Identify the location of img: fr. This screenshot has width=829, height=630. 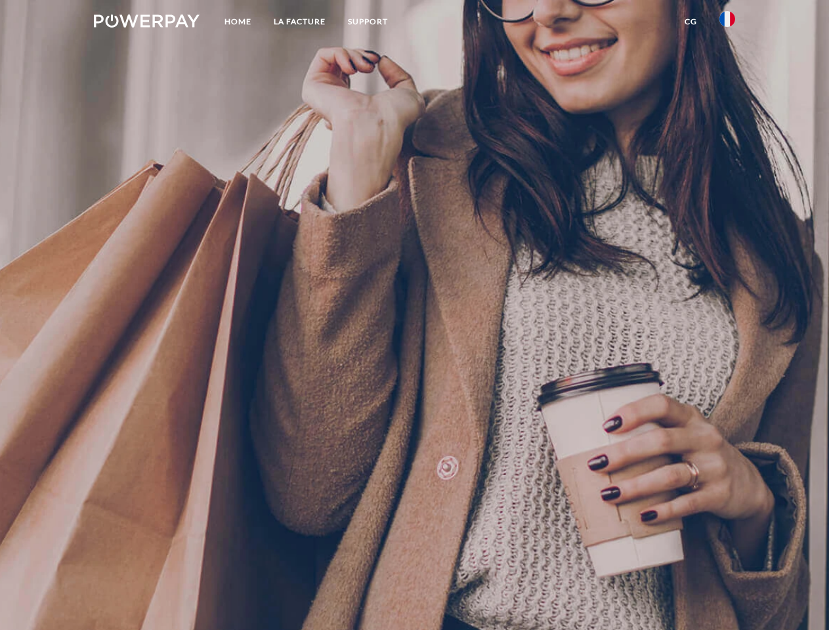
(728, 19).